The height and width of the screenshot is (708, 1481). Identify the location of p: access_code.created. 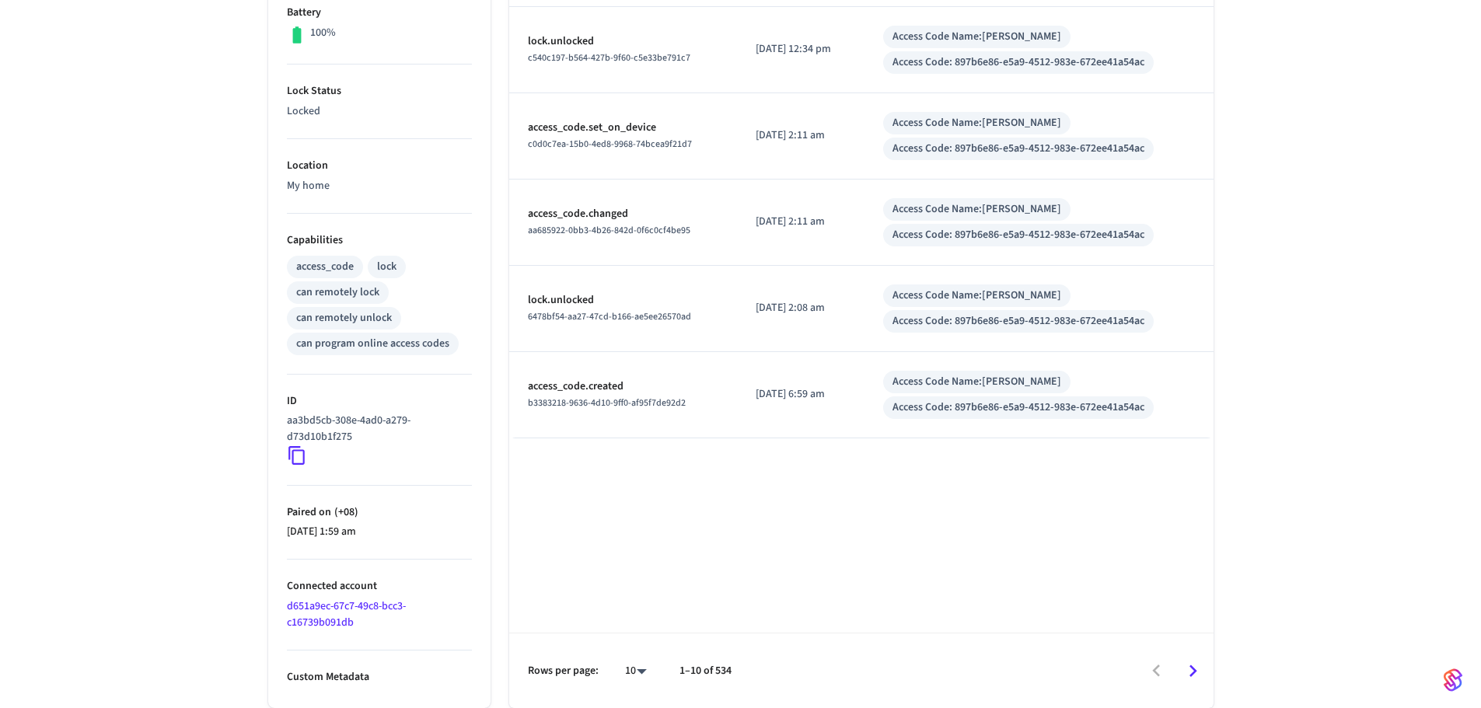
(623, 387).